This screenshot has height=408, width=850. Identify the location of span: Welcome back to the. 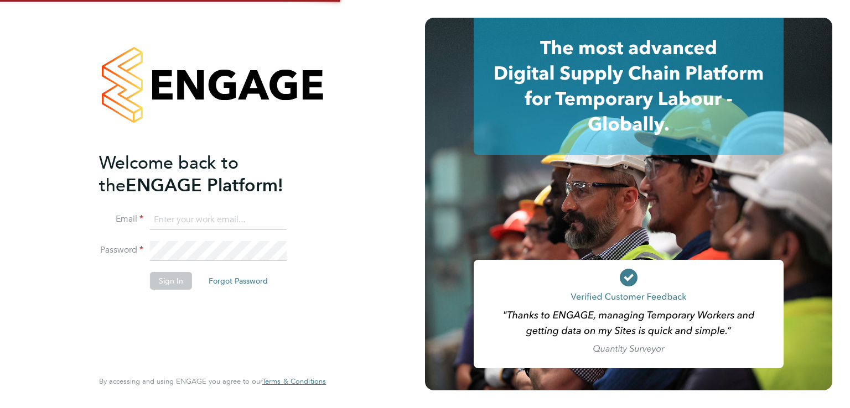
(169, 174).